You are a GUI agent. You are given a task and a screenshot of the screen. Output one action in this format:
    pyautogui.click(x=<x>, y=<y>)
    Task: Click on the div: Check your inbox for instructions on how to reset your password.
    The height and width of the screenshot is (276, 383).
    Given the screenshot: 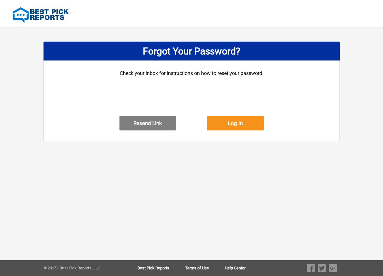 What is the action you would take?
    pyautogui.click(x=192, y=93)
    